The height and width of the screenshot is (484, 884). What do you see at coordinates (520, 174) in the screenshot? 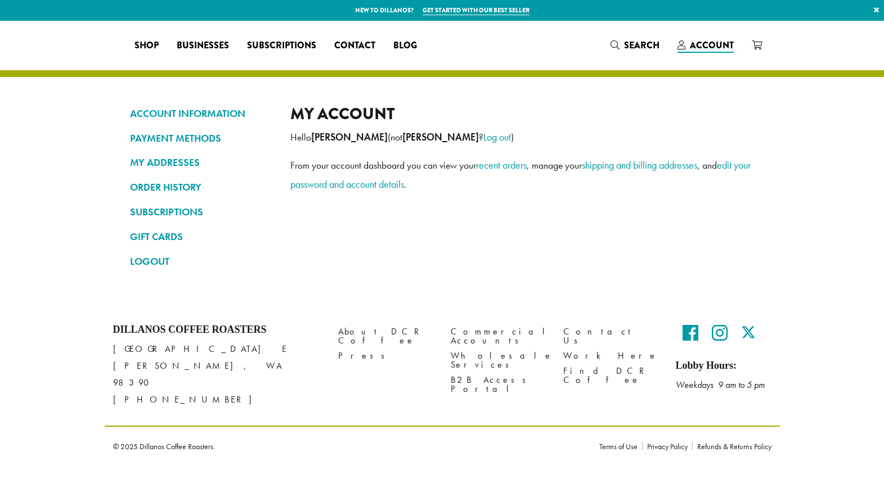
I see `a: edit your password and account details` at bounding box center [520, 174].